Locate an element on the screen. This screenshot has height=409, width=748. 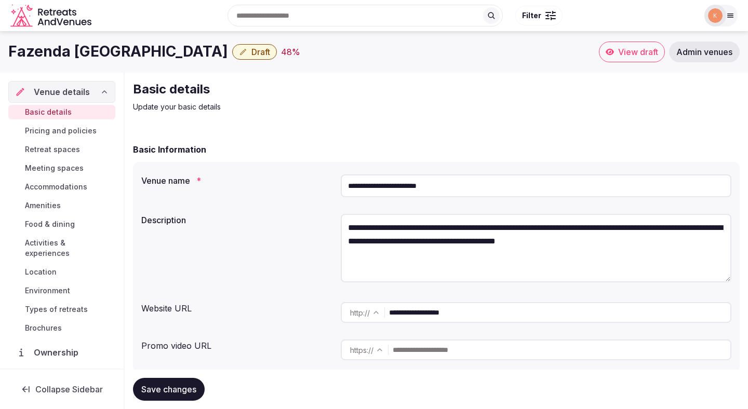
a: Amenities is located at coordinates (62, 206).